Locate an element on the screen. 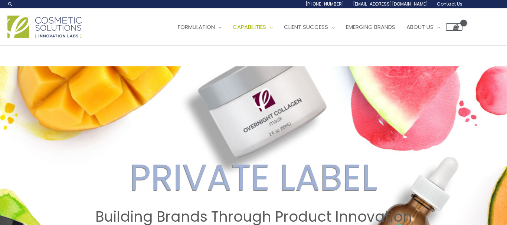 The image size is (507, 225). nav: Site Navigation is located at coordinates (314, 27).